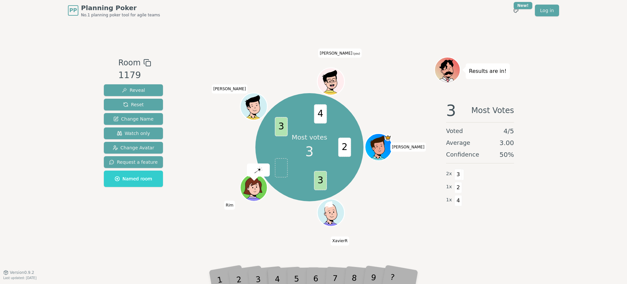 This screenshot has width=627, height=284. What do you see at coordinates (22, 272) in the screenshot?
I see `span: Version 0.9.2` at bounding box center [22, 272].